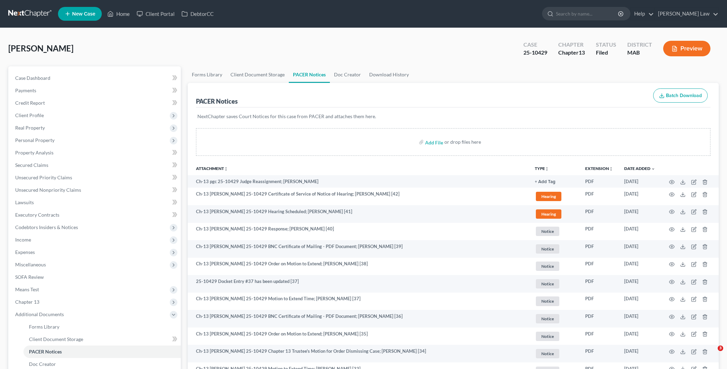 The height and width of the screenshot is (369, 727). What do you see at coordinates (33, 78) in the screenshot?
I see `span: Case Dashboard` at bounding box center [33, 78].